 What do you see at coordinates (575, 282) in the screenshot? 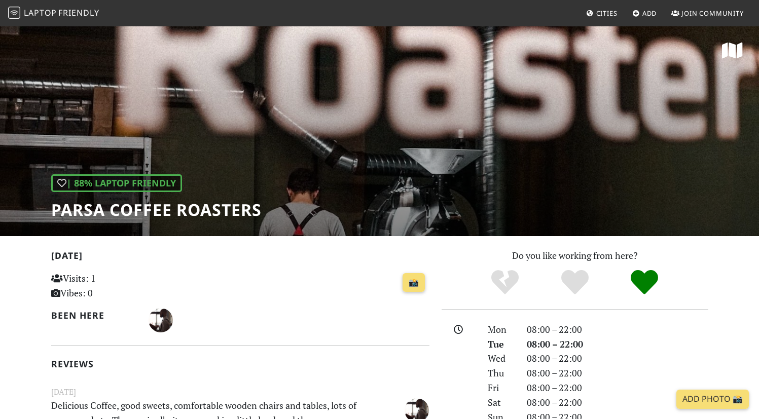
I see `div: Yes` at bounding box center [575, 282].